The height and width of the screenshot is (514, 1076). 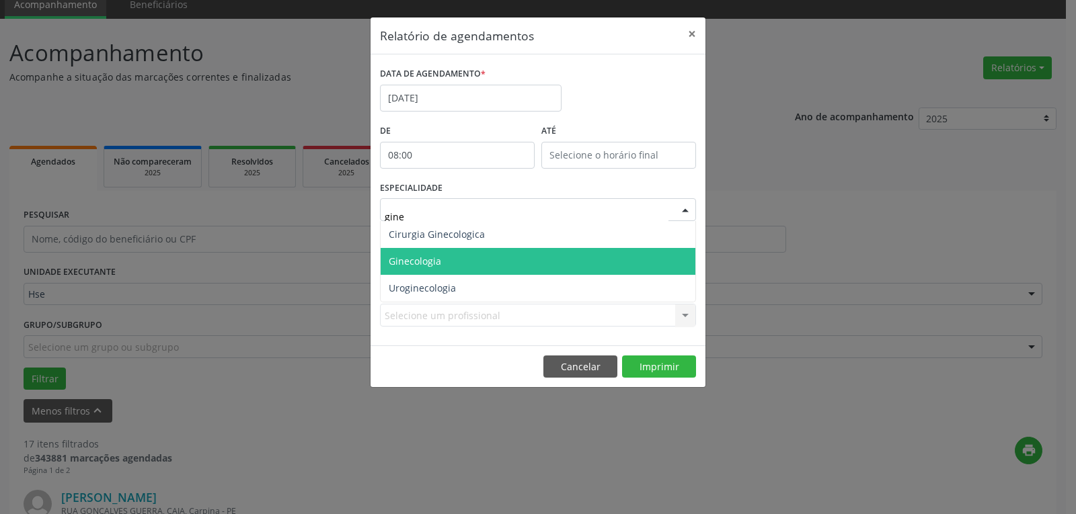 I want to click on input: Seleciona uma especialidade, so click(x=527, y=217).